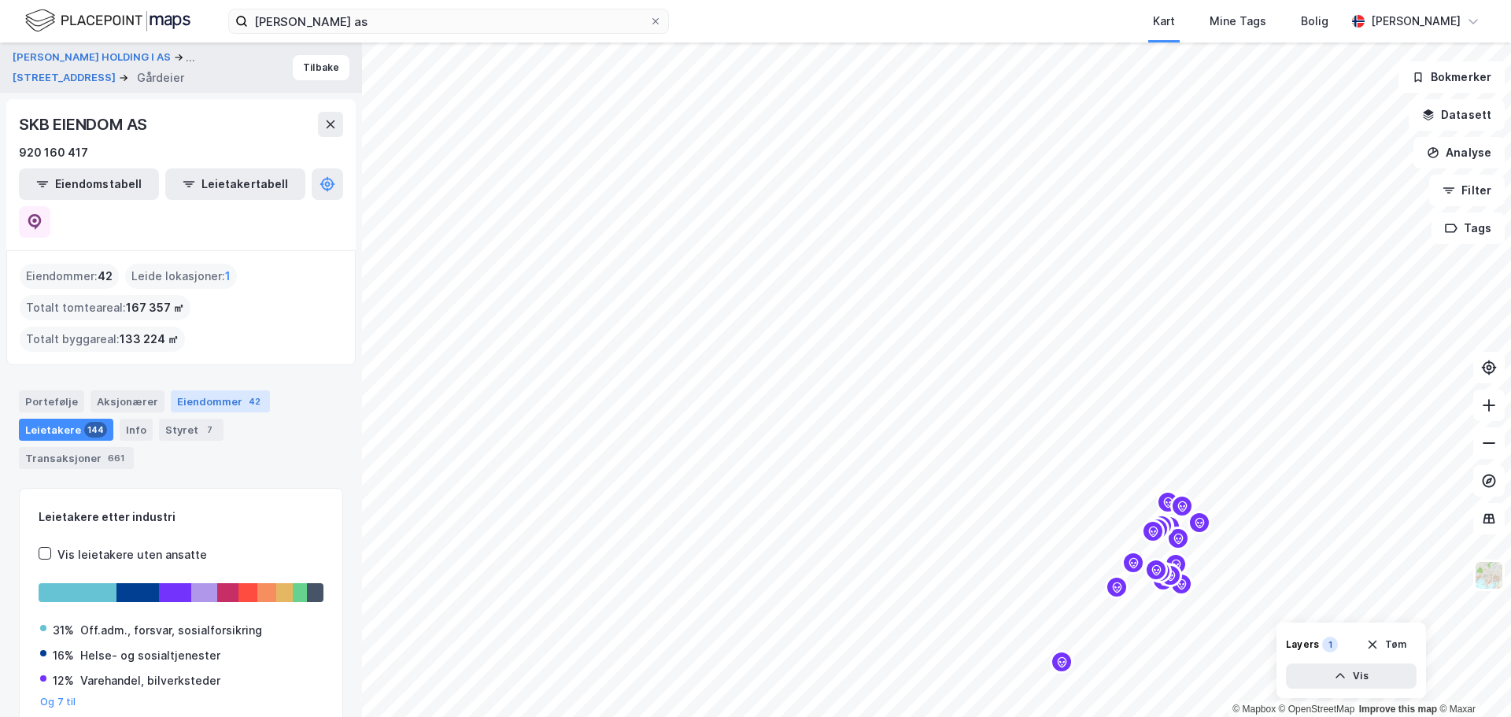 Image resolution: width=1511 pixels, height=717 pixels. Describe the element at coordinates (150, 681) in the screenshot. I see `div: Varehandel, bilverksteder` at that location.